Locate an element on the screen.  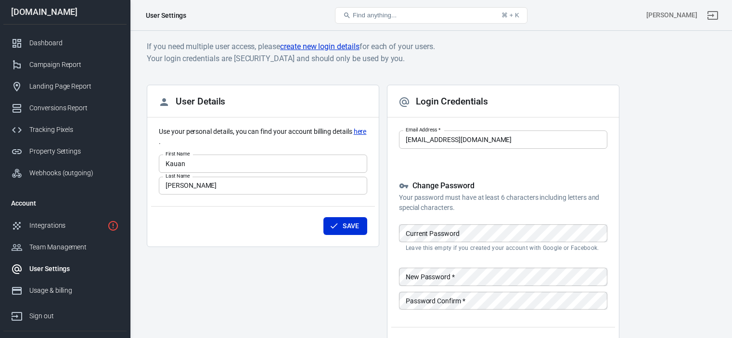
h6: If you need multiple user access, please for each of your users. Your login credentials are [SECU... is located at coordinates (431, 52).